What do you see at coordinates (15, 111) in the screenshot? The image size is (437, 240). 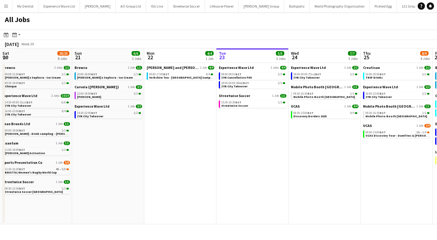 I see `span: 16:00-23:00` at bounding box center [15, 111].